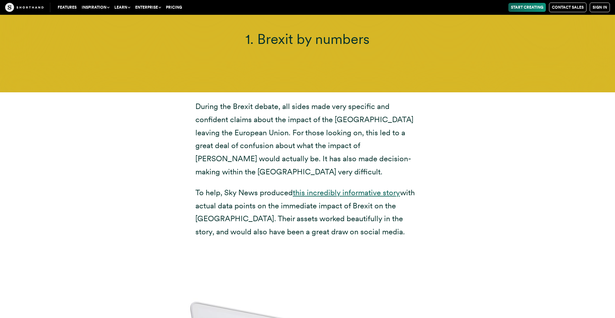 The width and height of the screenshot is (615, 318). Describe the element at coordinates (148, 7) in the screenshot. I see `button: Enterprise` at that location.